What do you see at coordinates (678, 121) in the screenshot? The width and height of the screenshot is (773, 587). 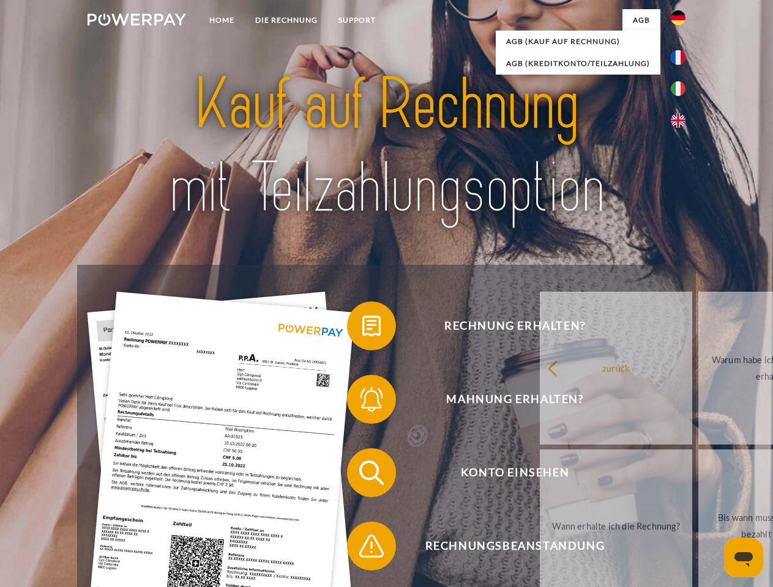 I see `img: en` at bounding box center [678, 121].